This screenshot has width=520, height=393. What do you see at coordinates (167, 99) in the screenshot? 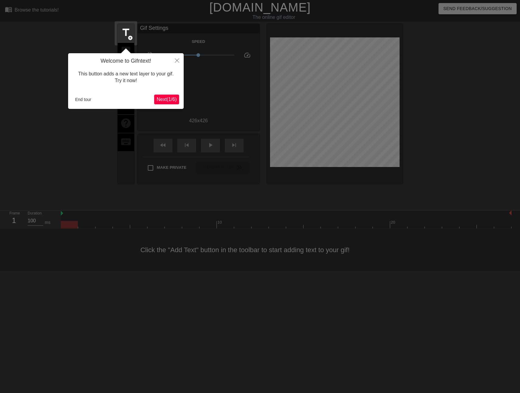
I see `span: Next ( 1 / 6 )` at bounding box center [167, 99].